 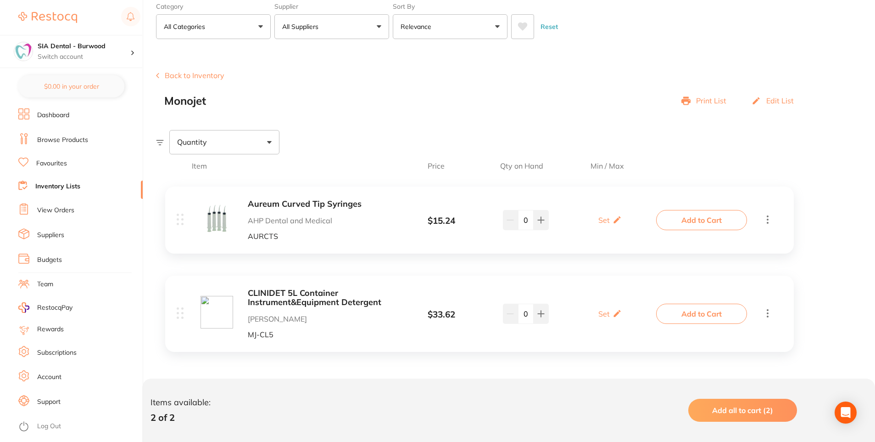 I want to click on a: Favourites, so click(x=51, y=163).